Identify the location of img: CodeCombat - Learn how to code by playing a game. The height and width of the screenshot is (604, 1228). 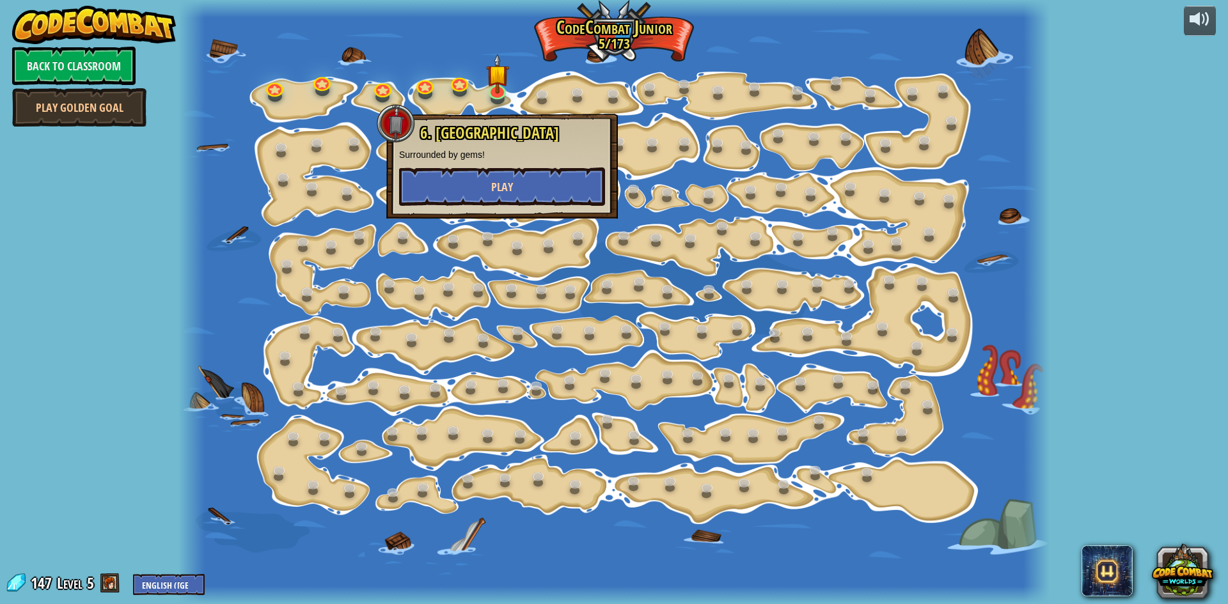
(94, 25).